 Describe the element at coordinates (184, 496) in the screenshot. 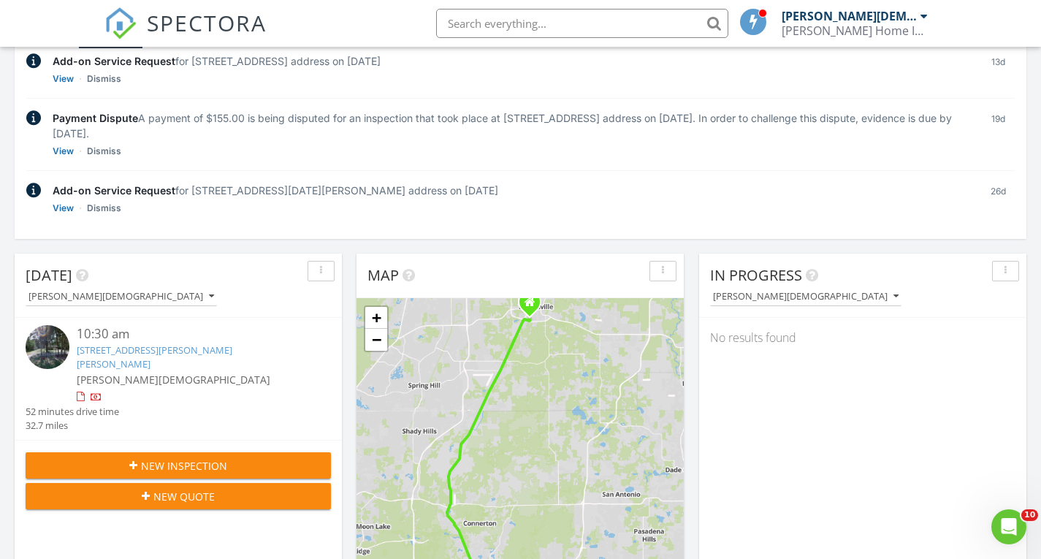

I see `span: New Quote` at that location.